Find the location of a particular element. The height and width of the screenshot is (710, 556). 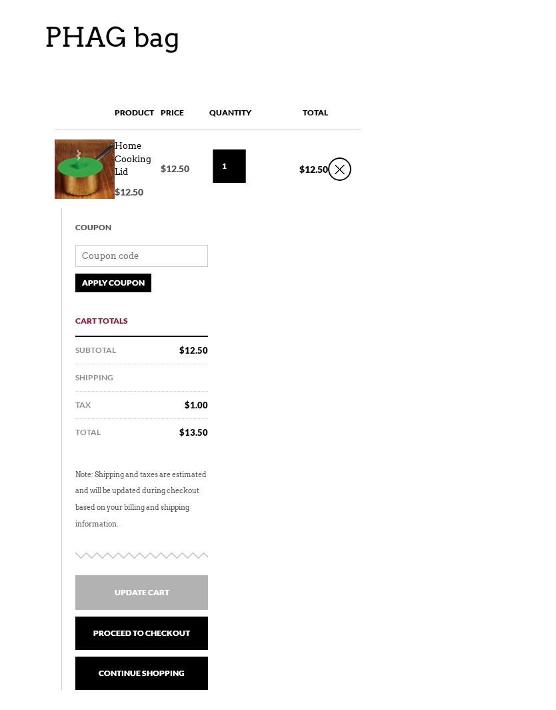

h2: Cart Totals is located at coordinates (141, 322).